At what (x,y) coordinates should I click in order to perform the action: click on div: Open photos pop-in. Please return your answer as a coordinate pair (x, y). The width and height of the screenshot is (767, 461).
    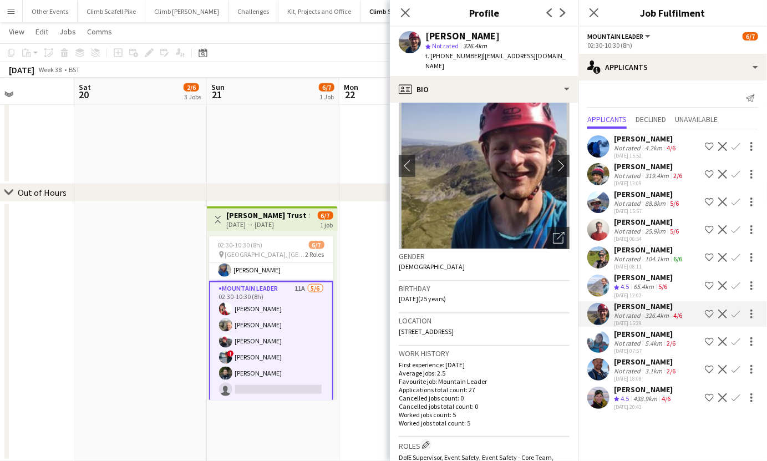
    Looking at the image, I should click on (559, 238).